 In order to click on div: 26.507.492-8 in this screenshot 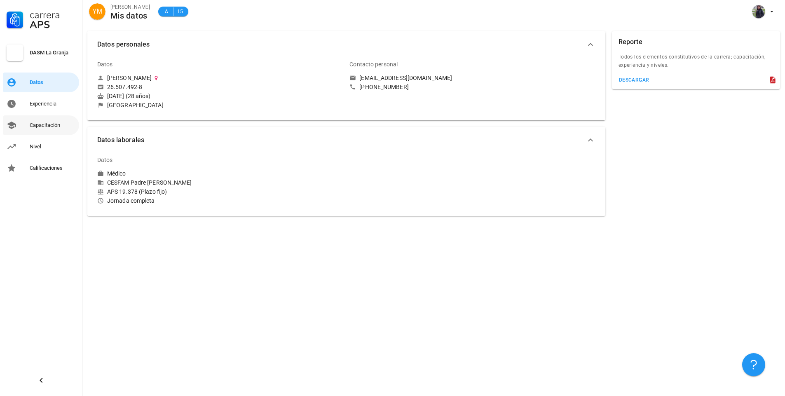, I will do `click(124, 87)`.